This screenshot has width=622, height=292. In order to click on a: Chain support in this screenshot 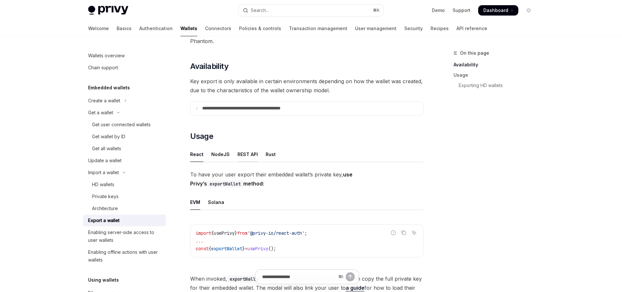, I will do `click(124, 68)`.